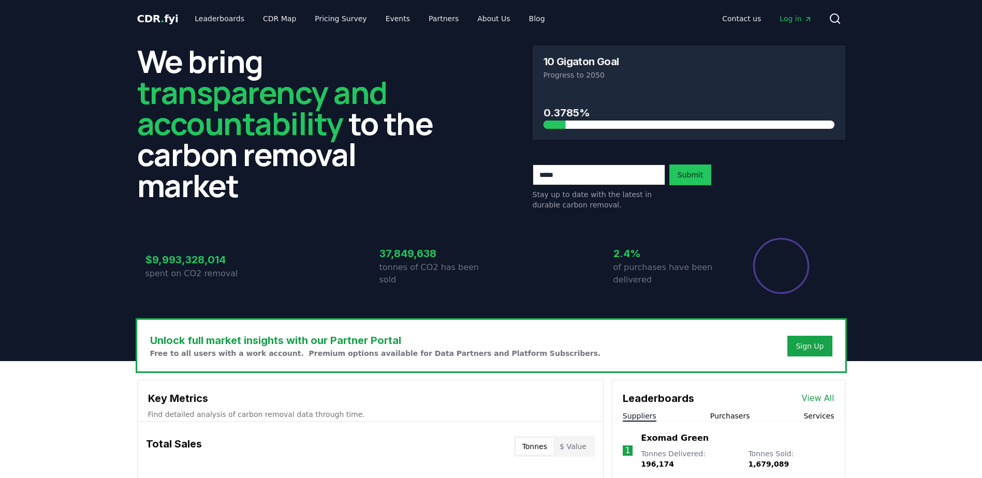  Describe the element at coordinates (810, 346) in the screenshot. I see `a: Sign Up` at that location.